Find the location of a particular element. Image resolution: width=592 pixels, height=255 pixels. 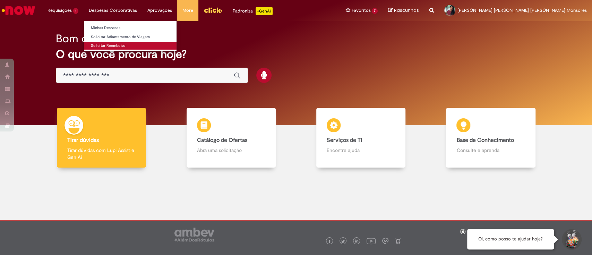

img: logo_footer_workplace.png is located at coordinates (386, 241).